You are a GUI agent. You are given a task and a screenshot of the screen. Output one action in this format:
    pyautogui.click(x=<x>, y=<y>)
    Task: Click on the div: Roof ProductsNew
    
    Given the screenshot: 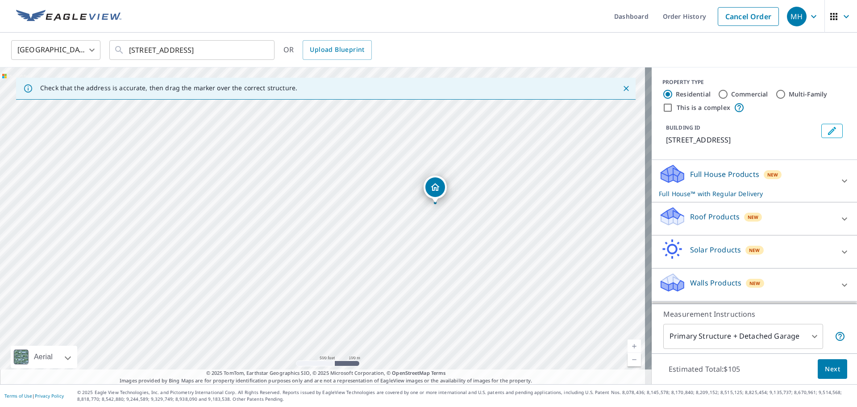 What is the action you would take?
    pyautogui.click(x=754, y=218)
    